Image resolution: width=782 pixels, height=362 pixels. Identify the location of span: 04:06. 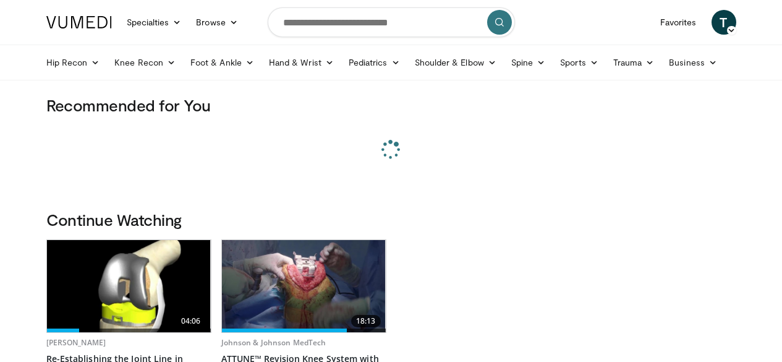
(191, 321).